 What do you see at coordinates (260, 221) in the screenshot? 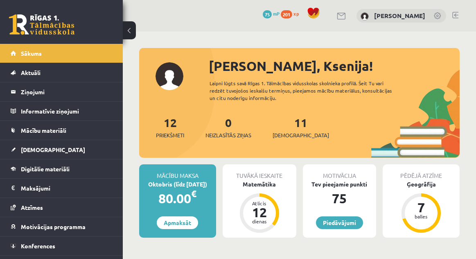
I see `div: dienas` at bounding box center [260, 221].